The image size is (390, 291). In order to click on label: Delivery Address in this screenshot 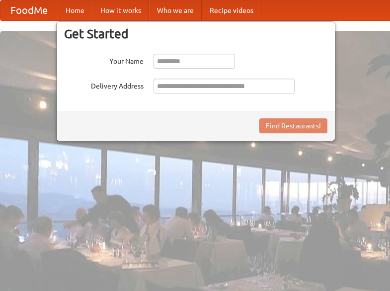, I will do `click(104, 84)`.